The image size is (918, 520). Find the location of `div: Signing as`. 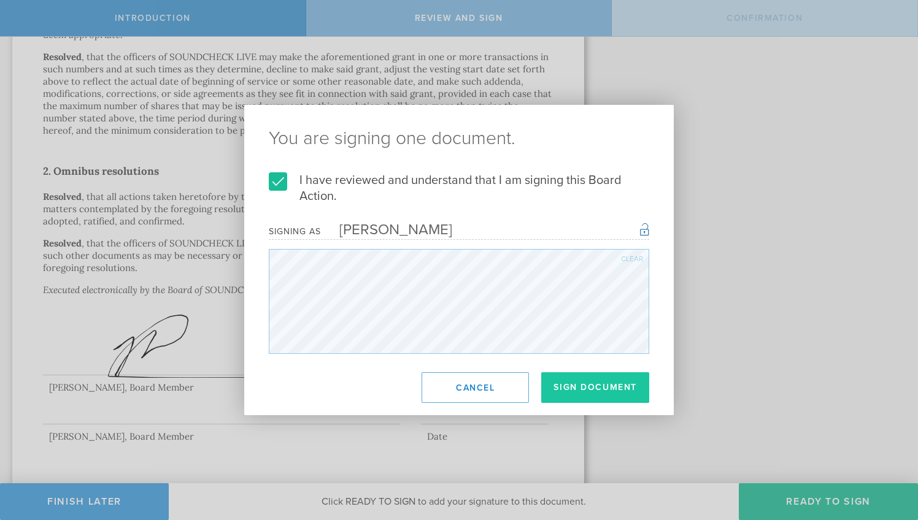

div: Signing as is located at coordinates (295, 231).